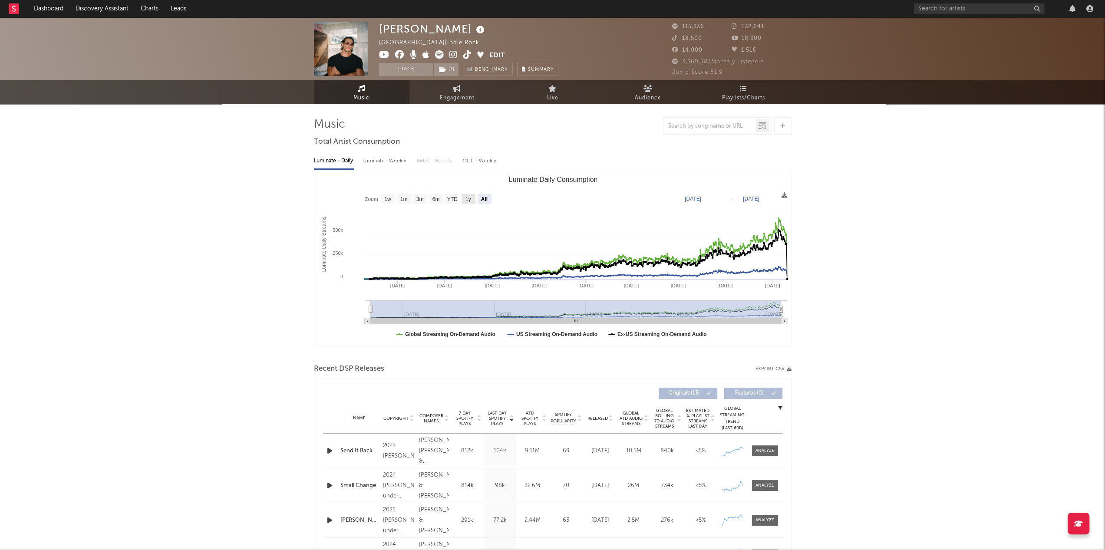 This screenshot has width=1105, height=550. Describe the element at coordinates (597, 419) in the screenshot. I see `span: Released` at that location.